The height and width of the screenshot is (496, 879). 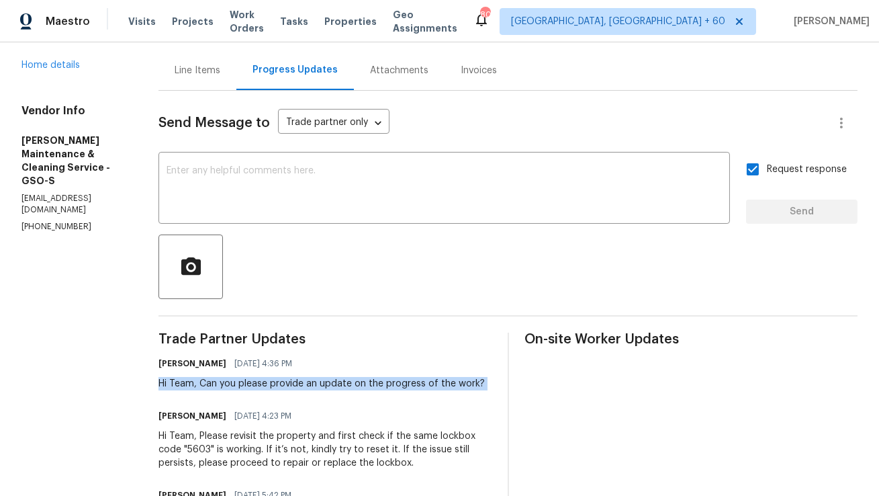 I want to click on div: Hi Team, Can you please provide an update on the progress of the work?, so click(x=322, y=384).